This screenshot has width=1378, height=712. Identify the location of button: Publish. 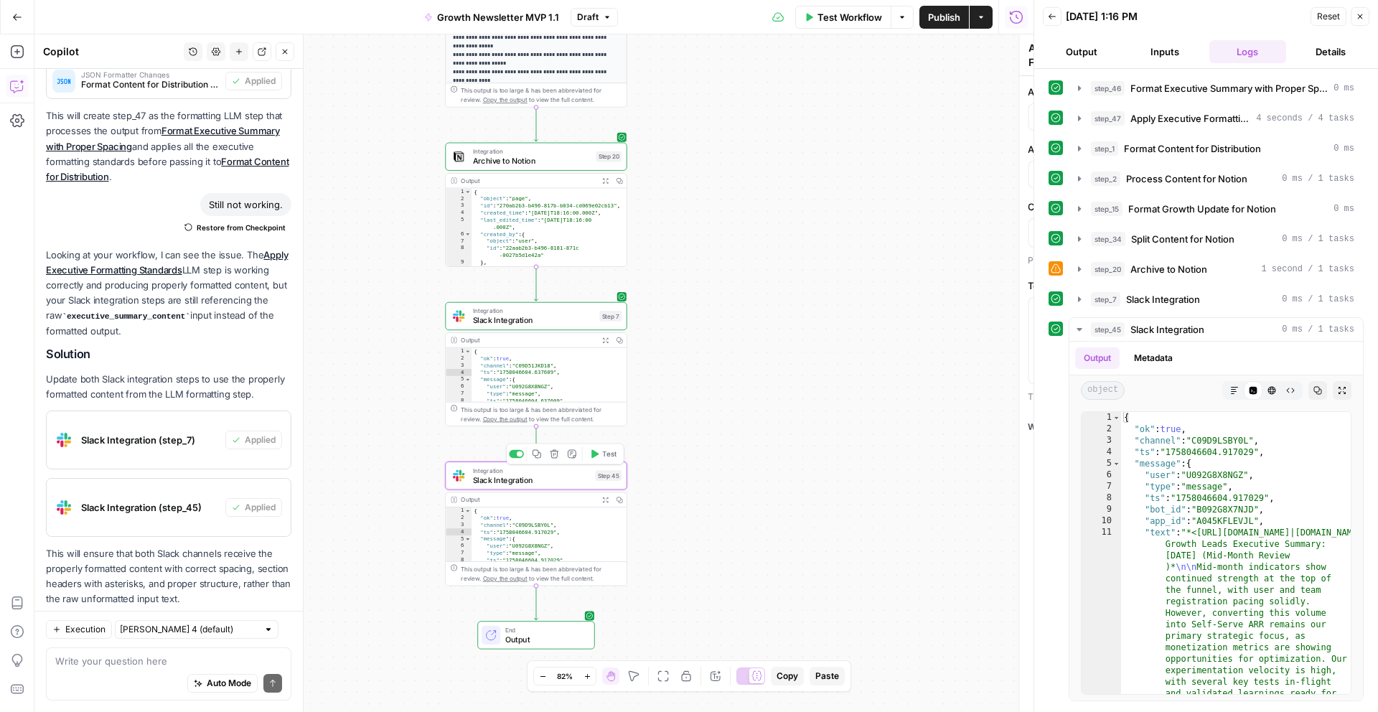
(944, 17).